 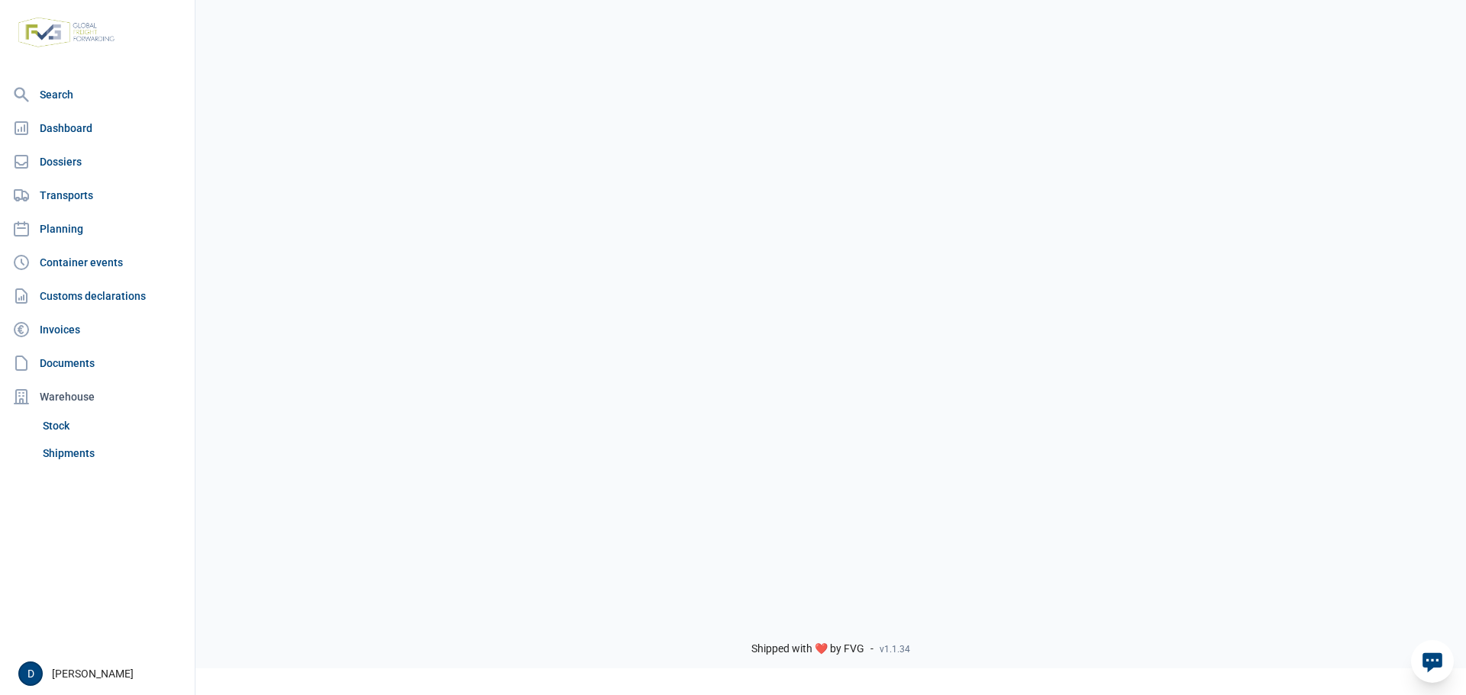 What do you see at coordinates (97, 263) in the screenshot?
I see `a: Container events` at bounding box center [97, 263].